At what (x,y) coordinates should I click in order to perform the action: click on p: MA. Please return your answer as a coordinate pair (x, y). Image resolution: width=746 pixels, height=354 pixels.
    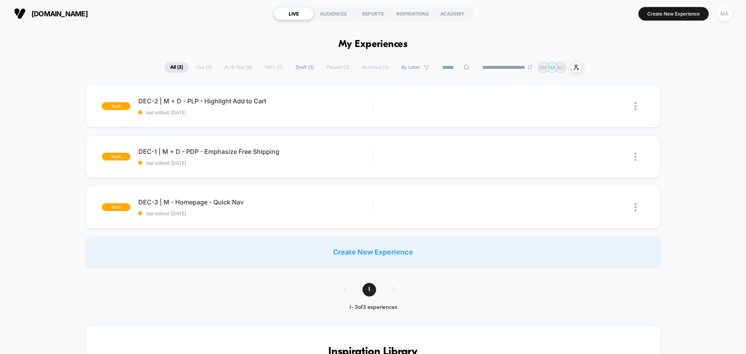
    Looking at the image, I should click on (551, 67).